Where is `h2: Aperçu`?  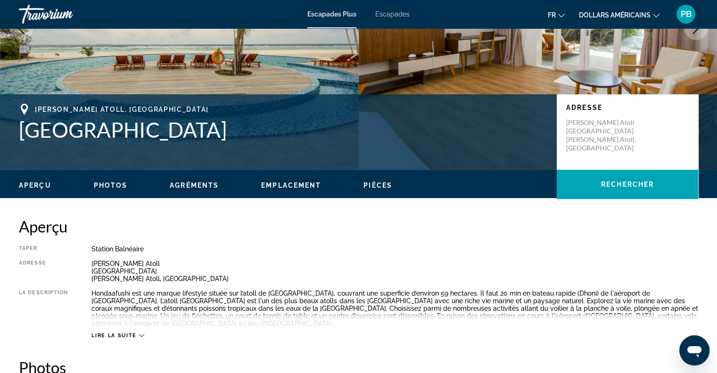 h2: Aperçu is located at coordinates (358, 226).